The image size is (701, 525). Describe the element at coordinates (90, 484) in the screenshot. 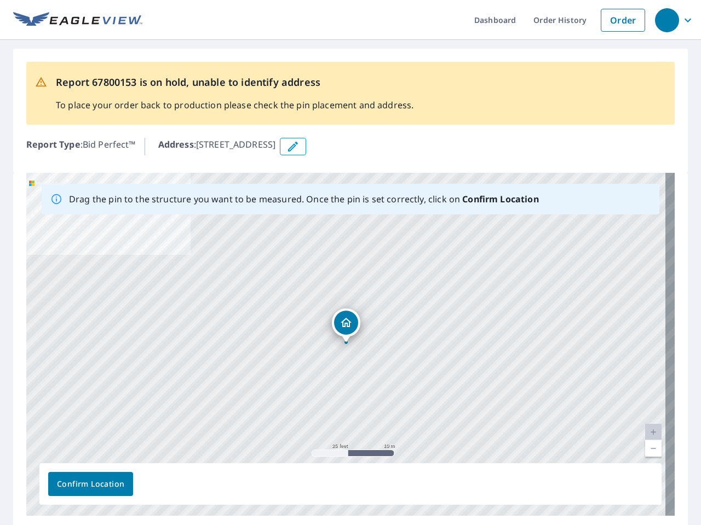

I see `span: Confirm Location` at that location.